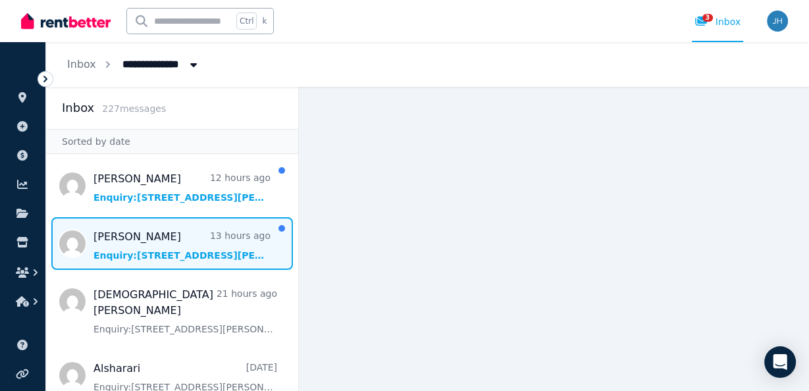  What do you see at coordinates (134, 109) in the screenshot?
I see `span: 227 message s` at bounding box center [134, 109].